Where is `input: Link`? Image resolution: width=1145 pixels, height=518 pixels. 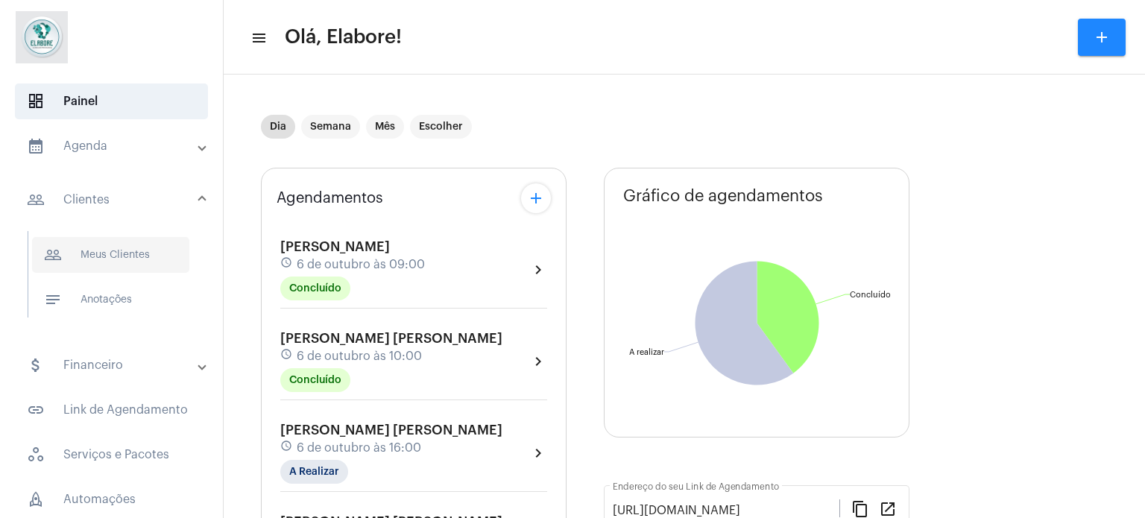
input: Link is located at coordinates (726, 511).